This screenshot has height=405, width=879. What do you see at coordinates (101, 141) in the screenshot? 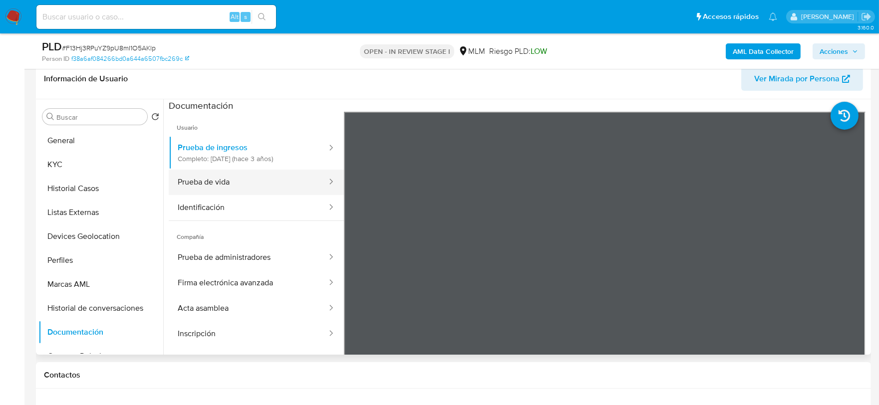
I see `button: General` at bounding box center [101, 141].